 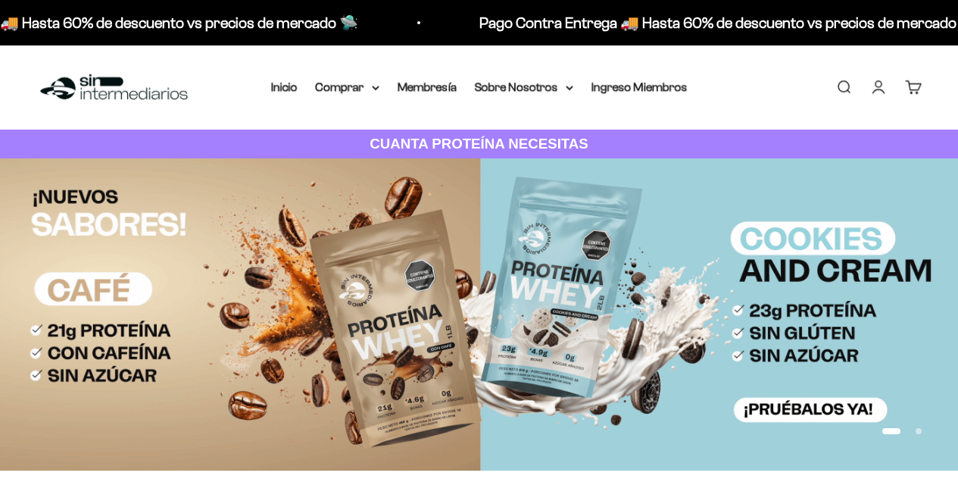 What do you see at coordinates (427, 86) in the screenshot?
I see `a: Membresía` at bounding box center [427, 86].